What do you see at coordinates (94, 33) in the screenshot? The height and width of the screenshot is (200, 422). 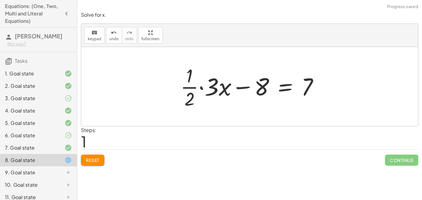 I see `i: keyboard` at bounding box center [94, 33].